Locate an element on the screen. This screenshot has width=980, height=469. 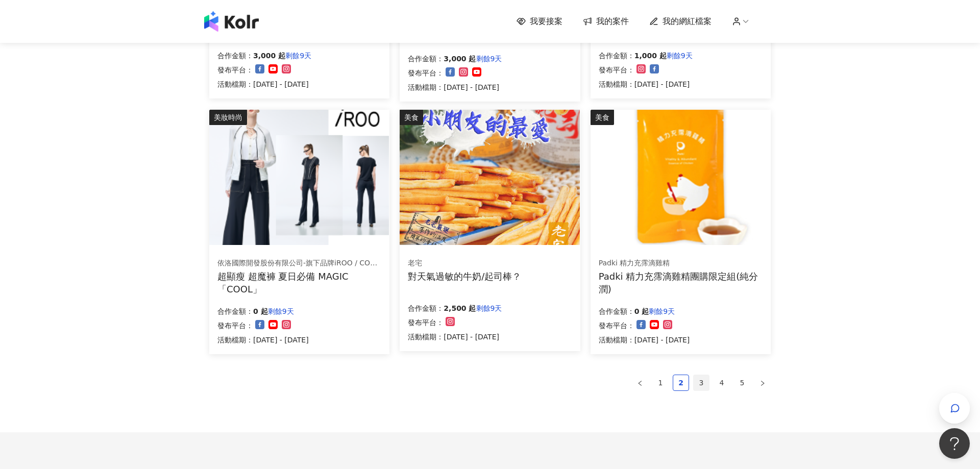
li: 5 is located at coordinates (742, 383).